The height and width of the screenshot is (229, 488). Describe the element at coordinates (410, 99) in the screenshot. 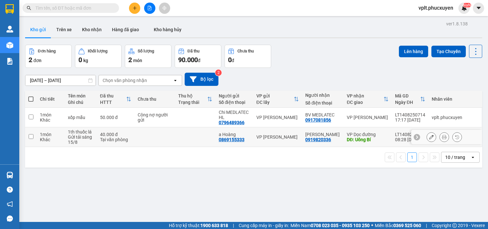

I see `th: Toggle SortBy` at that location.